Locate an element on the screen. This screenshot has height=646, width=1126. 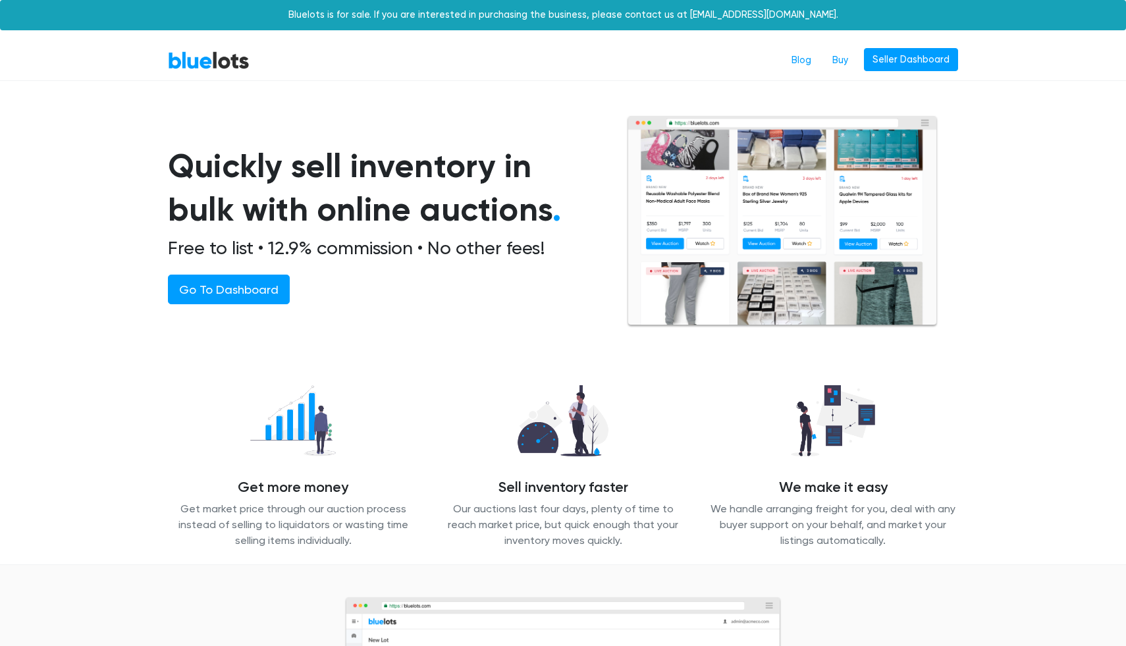
h4: Sell inventory faster is located at coordinates (563, 488).